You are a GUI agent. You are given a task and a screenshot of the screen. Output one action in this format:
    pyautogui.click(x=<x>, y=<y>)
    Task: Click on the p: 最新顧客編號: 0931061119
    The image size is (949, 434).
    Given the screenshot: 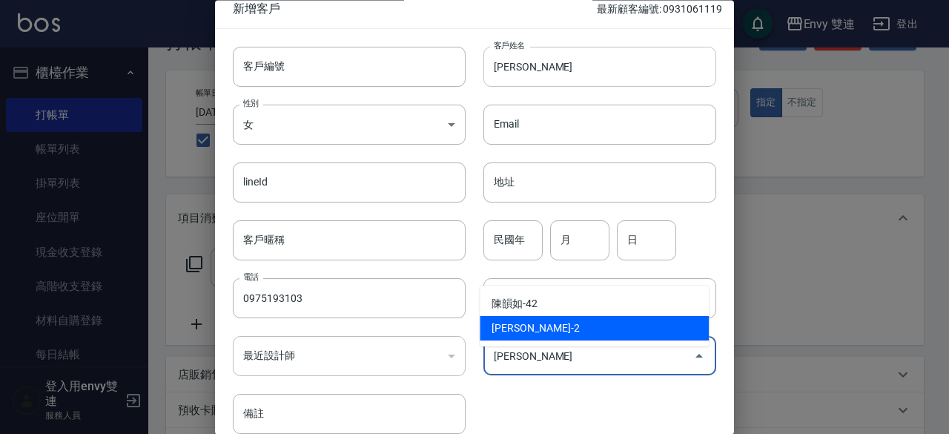 What is the action you would take?
    pyautogui.click(x=659, y=9)
    